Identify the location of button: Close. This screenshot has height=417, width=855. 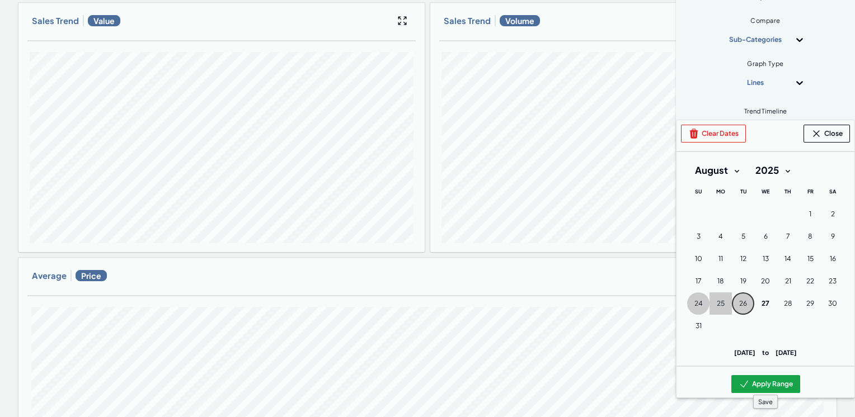
(826, 134).